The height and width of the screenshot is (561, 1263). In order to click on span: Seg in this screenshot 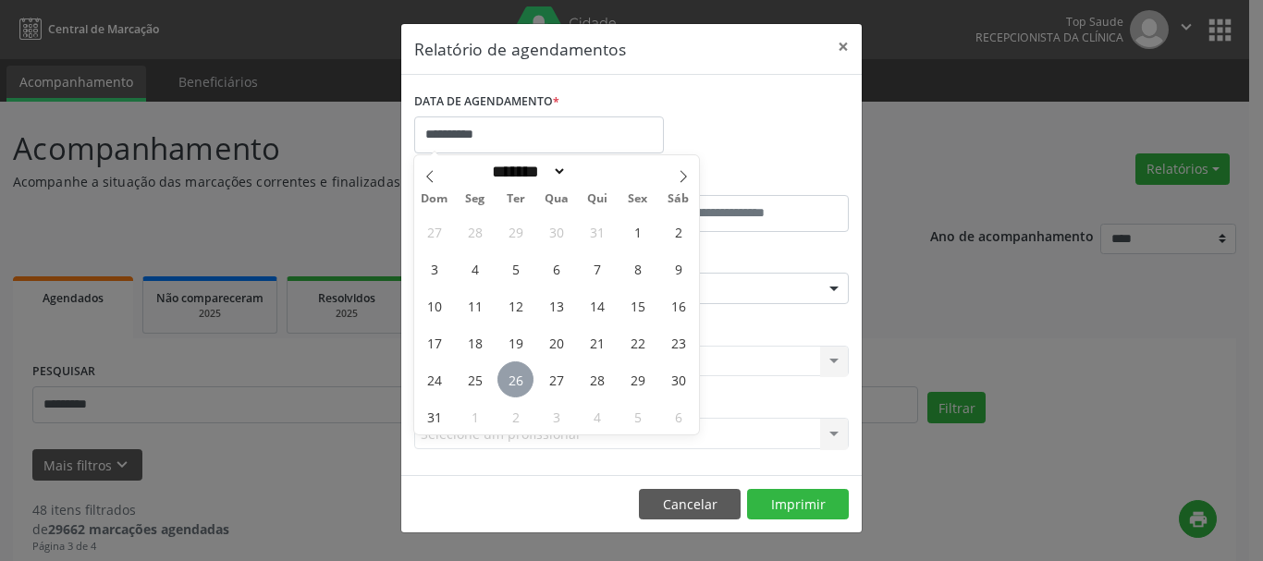, I will do `click(475, 199)`.